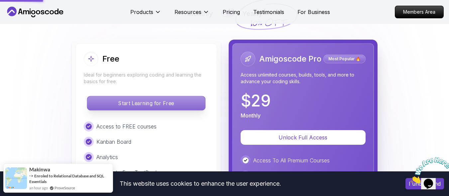 This screenshot has width=449, height=196. Describe the element at coordinates (107, 157) in the screenshot. I see `p: Analytics` at that location.